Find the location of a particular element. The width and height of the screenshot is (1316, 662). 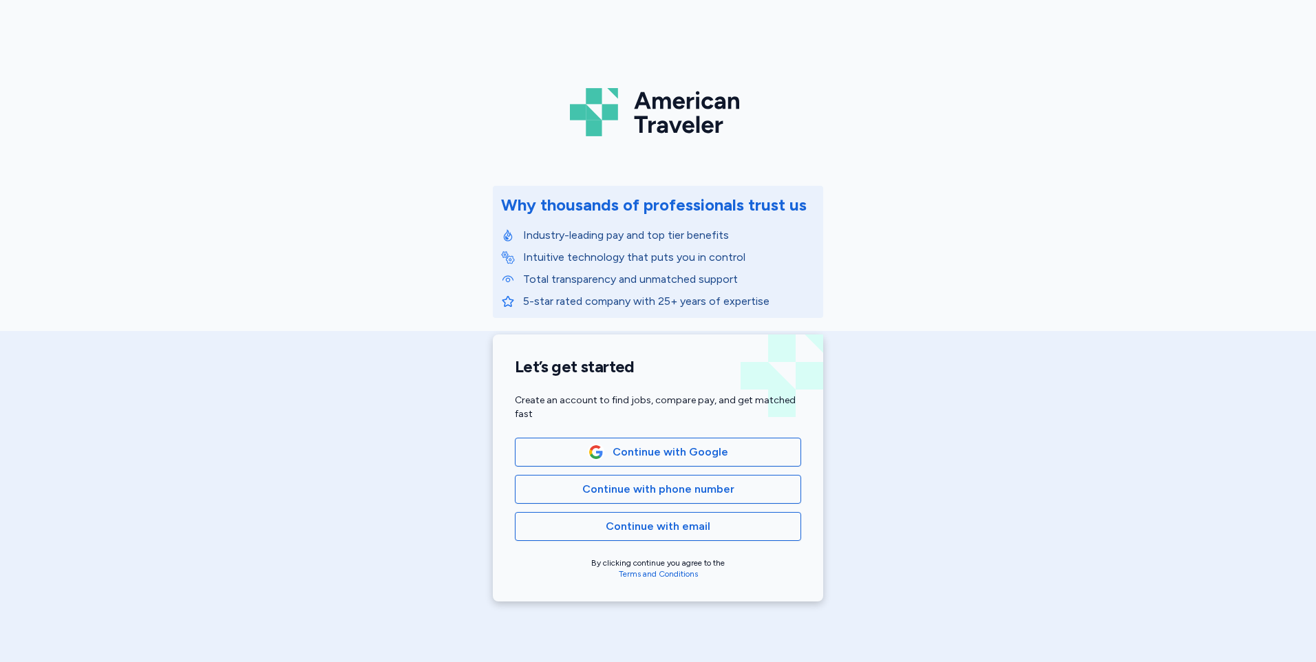

p: Intuitive technology that puts you in control is located at coordinates (669, 257).